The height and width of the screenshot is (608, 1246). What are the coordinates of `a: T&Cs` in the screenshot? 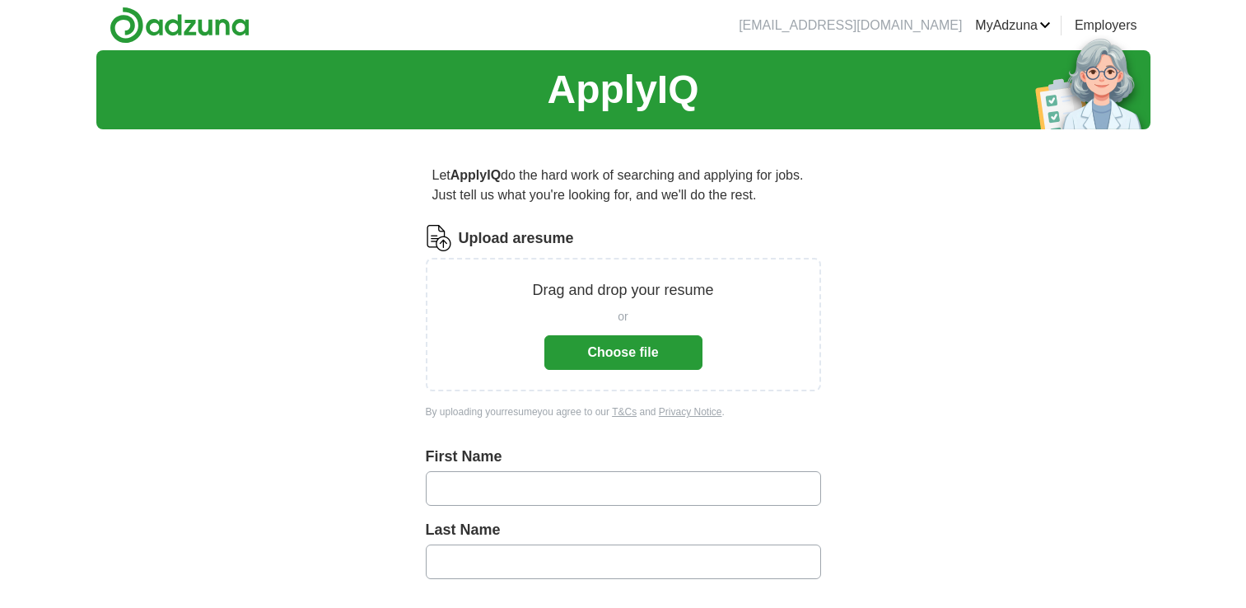 It's located at (624, 412).